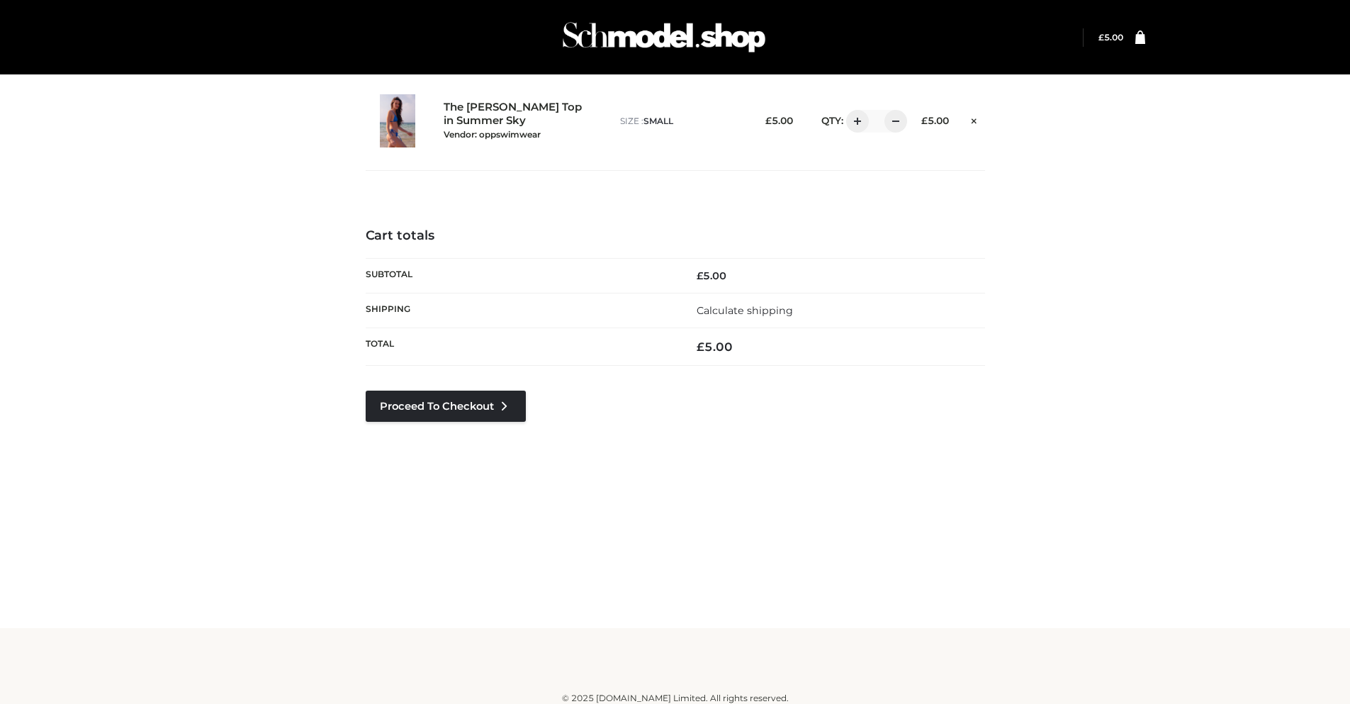 The width and height of the screenshot is (1350, 704). What do you see at coordinates (492, 134) in the screenshot?
I see `small: Vendor: oppswimwear` at bounding box center [492, 134].